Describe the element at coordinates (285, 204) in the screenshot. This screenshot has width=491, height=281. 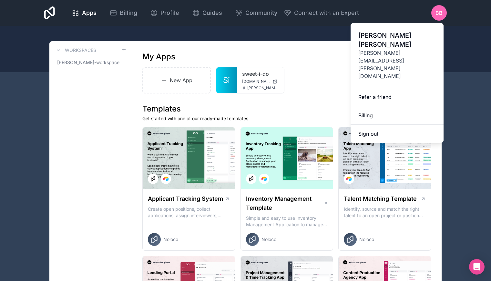
I see `h1: Inventory Management Template` at that location.